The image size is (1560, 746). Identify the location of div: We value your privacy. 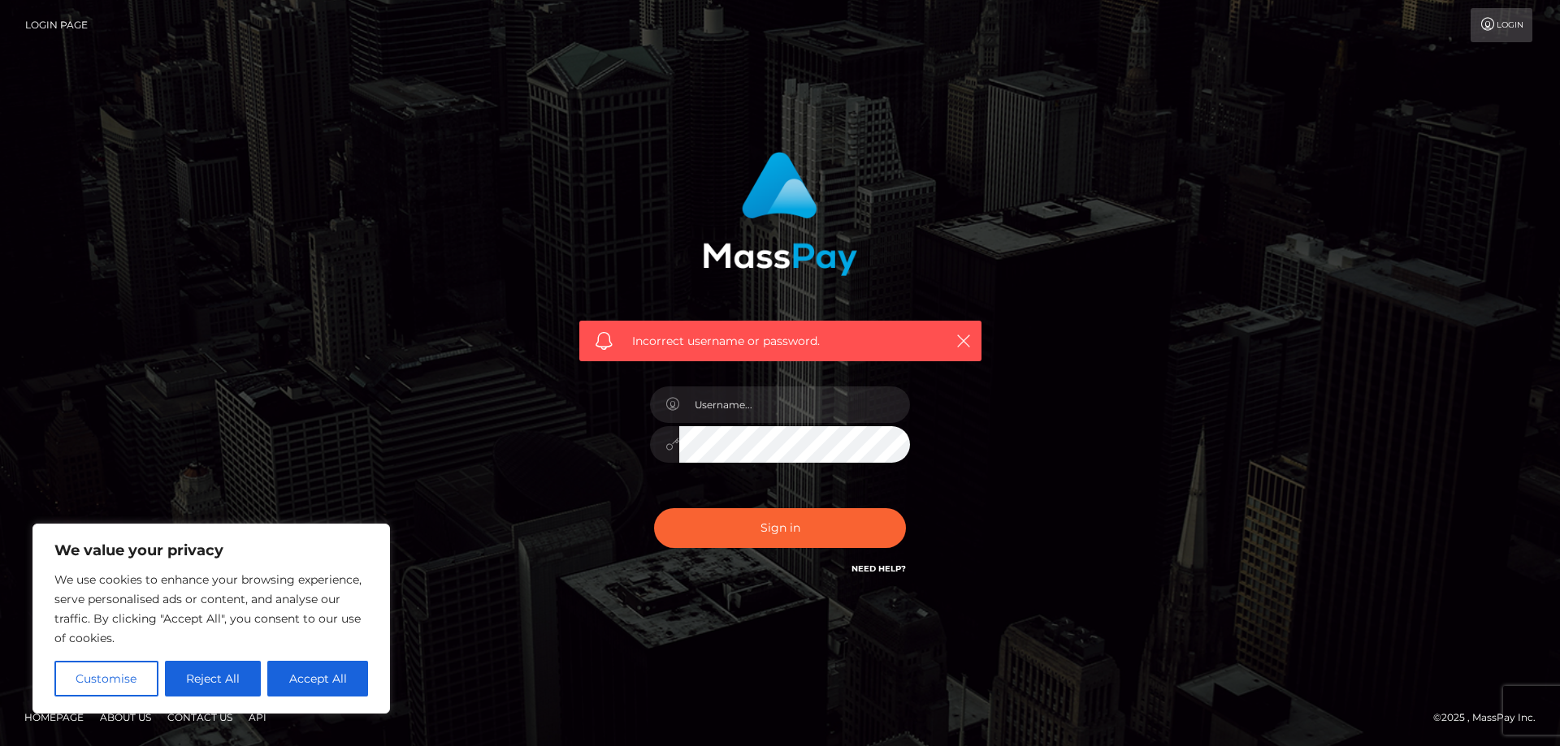
(211, 619).